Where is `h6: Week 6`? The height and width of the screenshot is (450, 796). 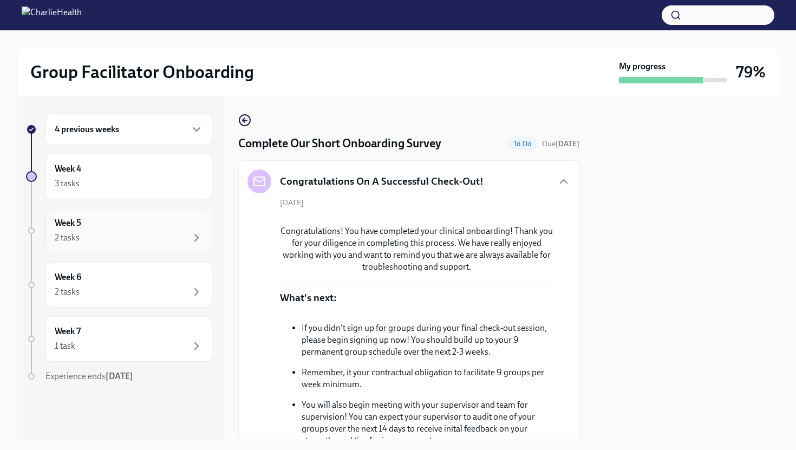 h6: Week 6 is located at coordinates (68, 277).